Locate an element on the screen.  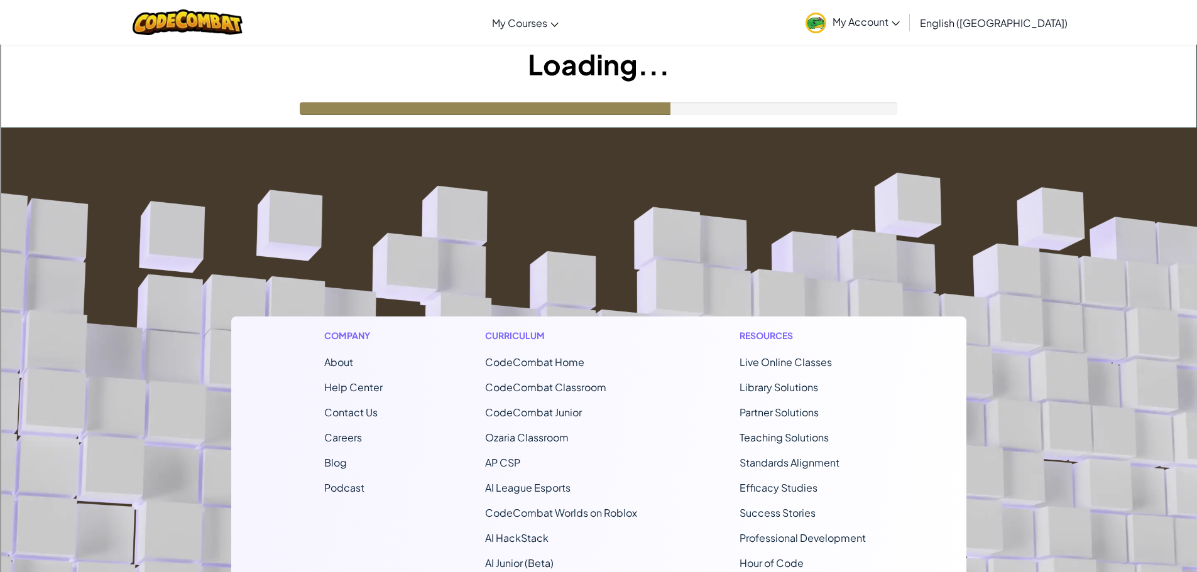
a: My Account is located at coordinates (853, 22).